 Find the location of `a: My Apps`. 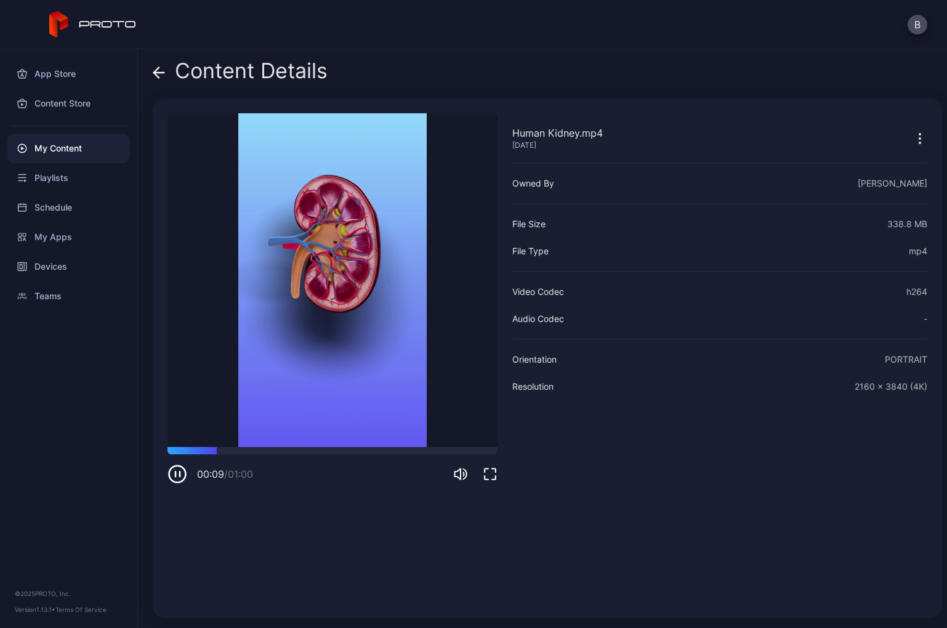

a: My Apps is located at coordinates (68, 237).